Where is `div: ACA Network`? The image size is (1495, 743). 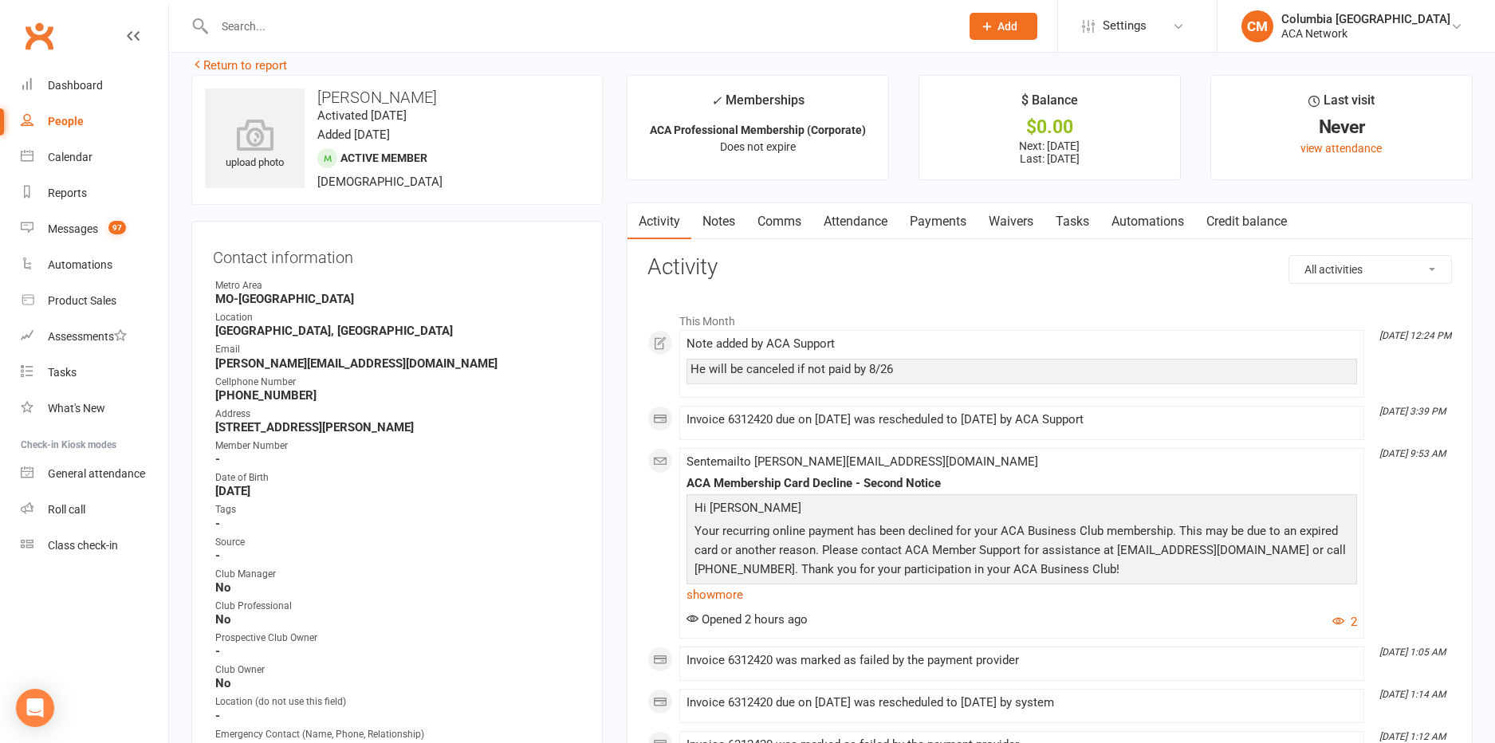 div: ACA Network is located at coordinates (1366, 33).